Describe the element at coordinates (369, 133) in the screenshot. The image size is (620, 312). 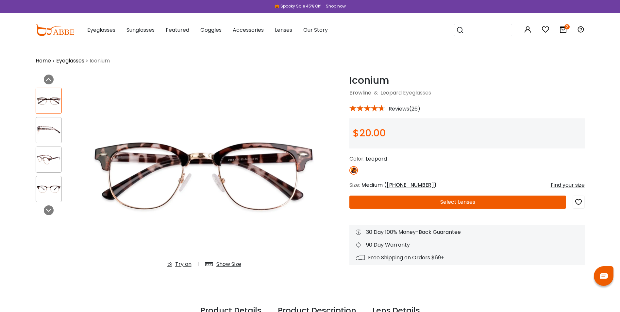
I see `span: $20.00` at that location.